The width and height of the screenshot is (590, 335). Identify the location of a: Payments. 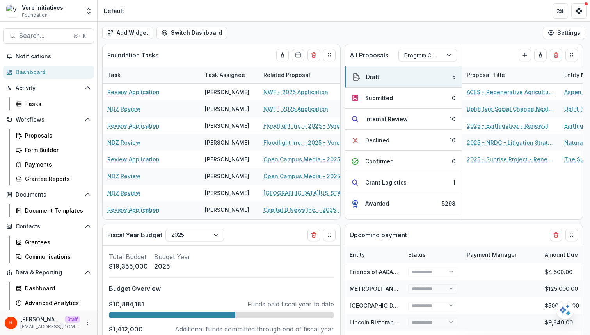
(53, 164).